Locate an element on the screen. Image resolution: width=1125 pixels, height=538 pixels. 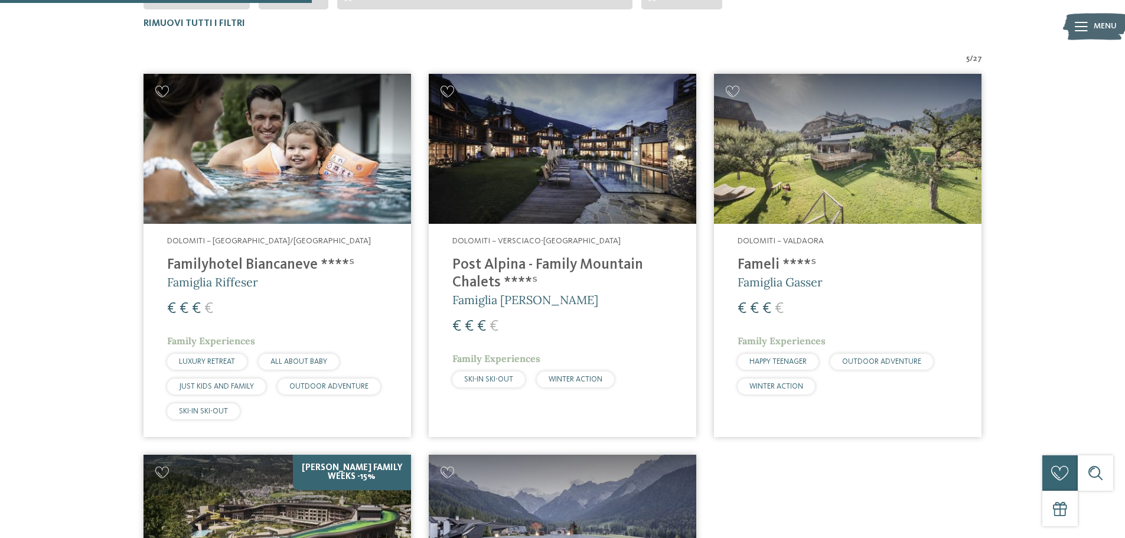
a: Cercate un hotel per famiglie? Qui troverete solo i migliori! Dolomiti – Versciaco-[GEOGRAPHIC_DA... is located at coordinates (562, 255).